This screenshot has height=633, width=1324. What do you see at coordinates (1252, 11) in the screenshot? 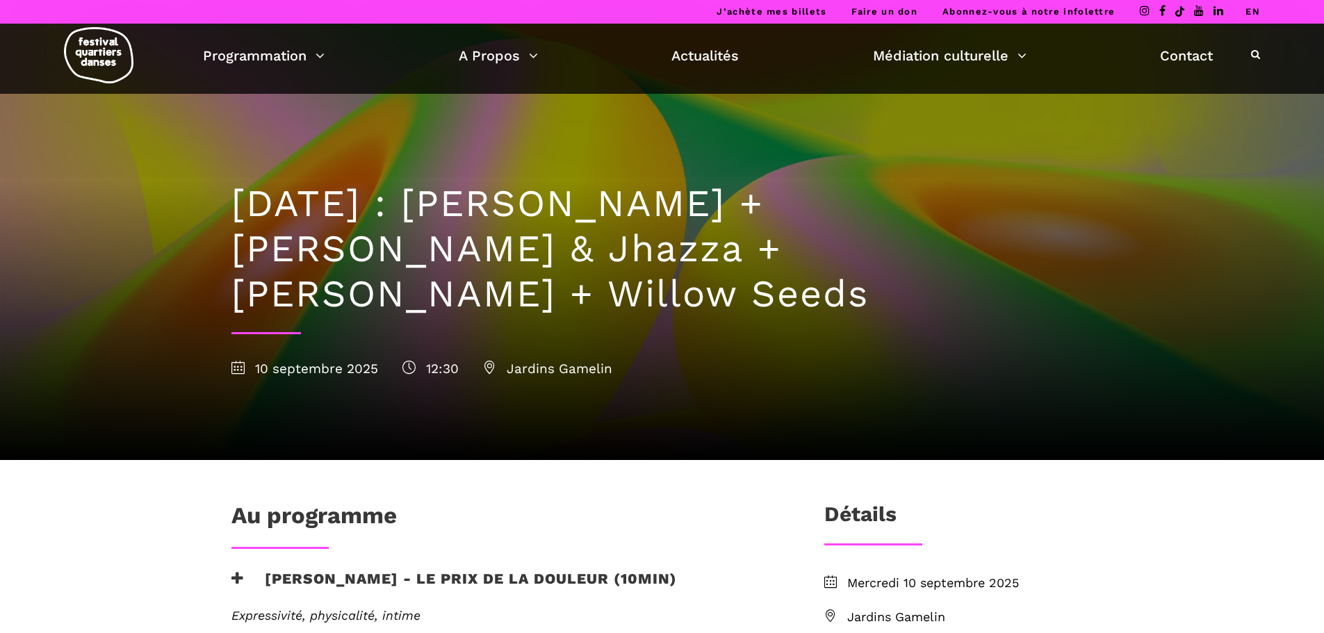
I see `a: EN` at bounding box center [1252, 11].